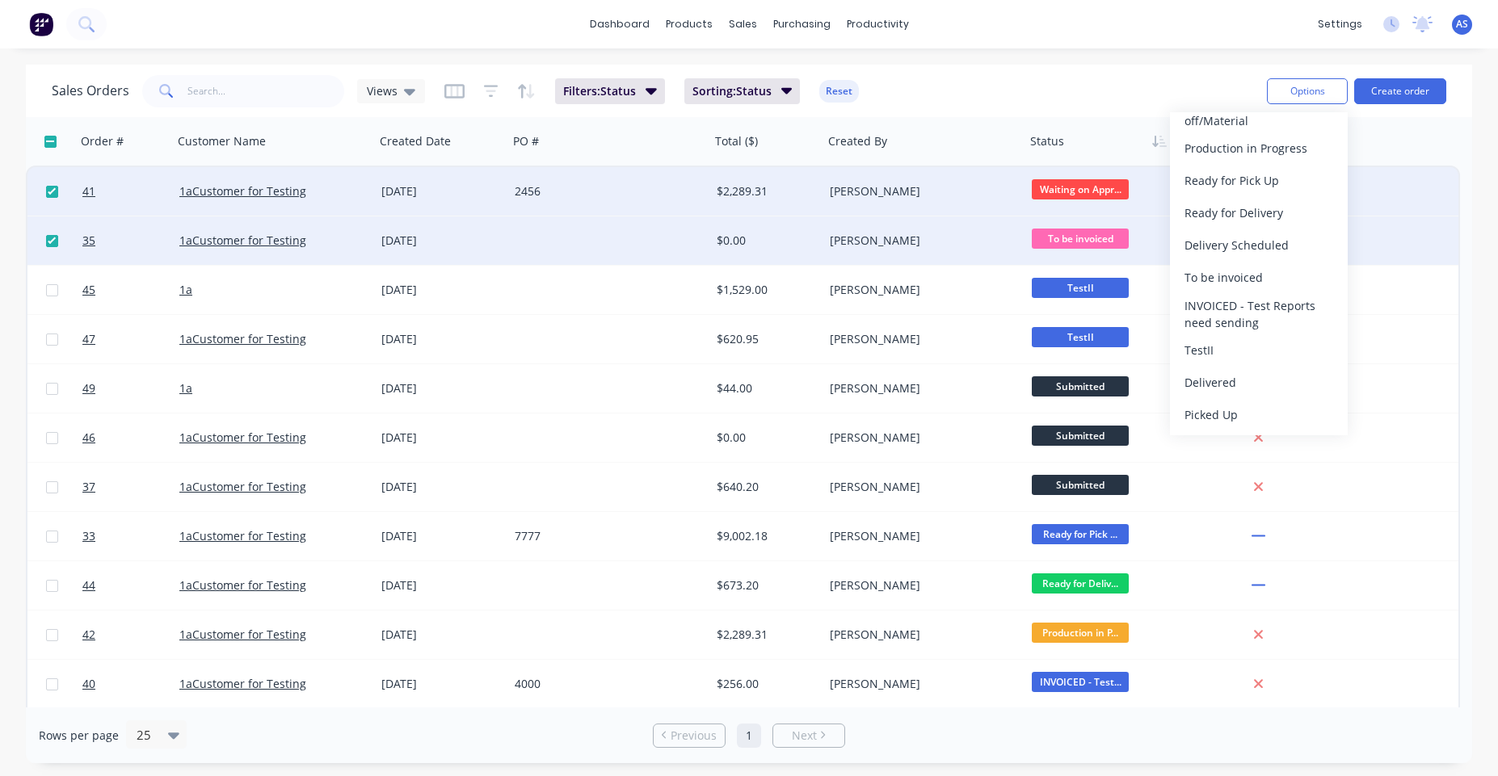 The height and width of the screenshot is (776, 1498). What do you see at coordinates (131, 241) in the screenshot?
I see `a: 35` at bounding box center [131, 241].